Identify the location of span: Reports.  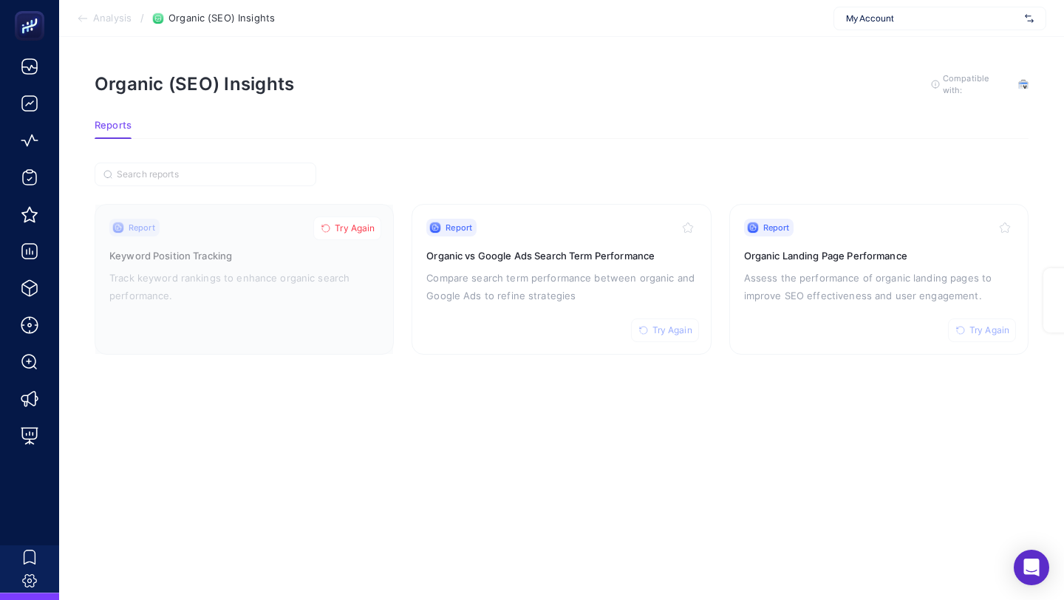
(113, 126).